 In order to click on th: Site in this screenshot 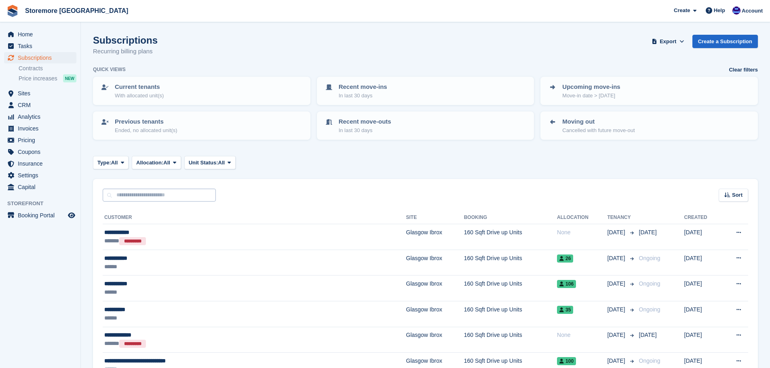, I will do `click(435, 218)`.